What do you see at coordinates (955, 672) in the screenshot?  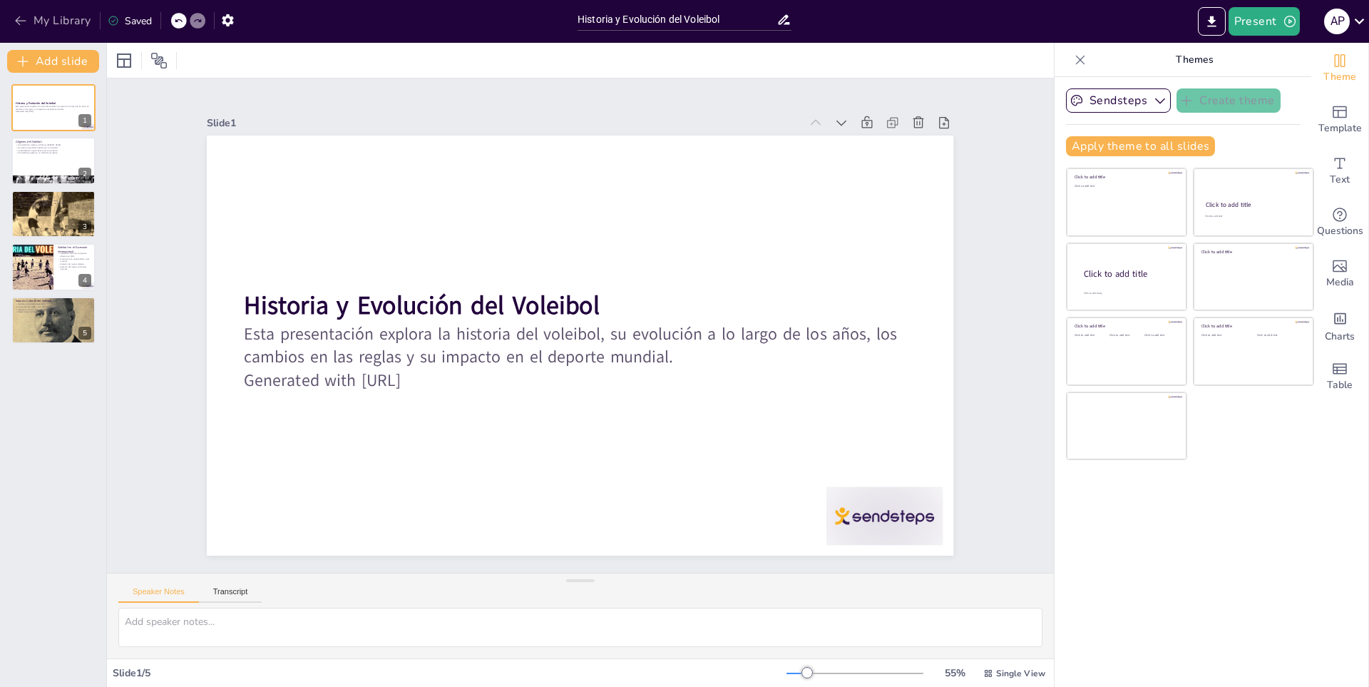 I see `div: 55 %` at bounding box center [955, 672].